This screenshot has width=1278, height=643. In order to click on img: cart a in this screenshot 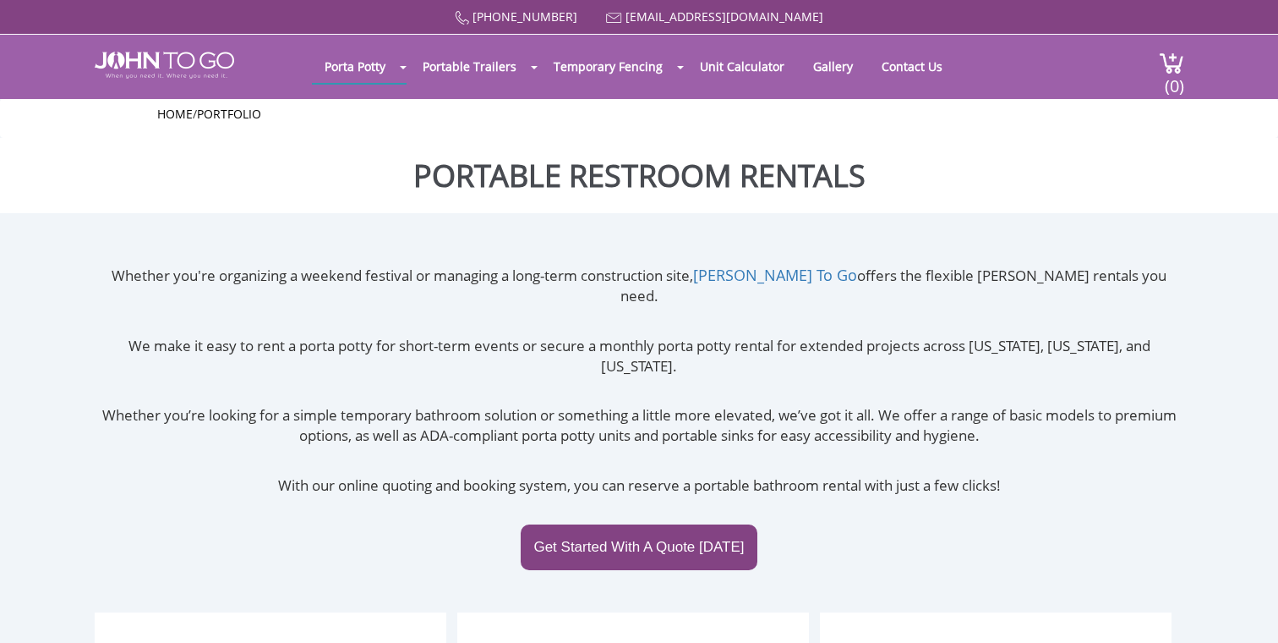, I will do `click(1172, 63)`.